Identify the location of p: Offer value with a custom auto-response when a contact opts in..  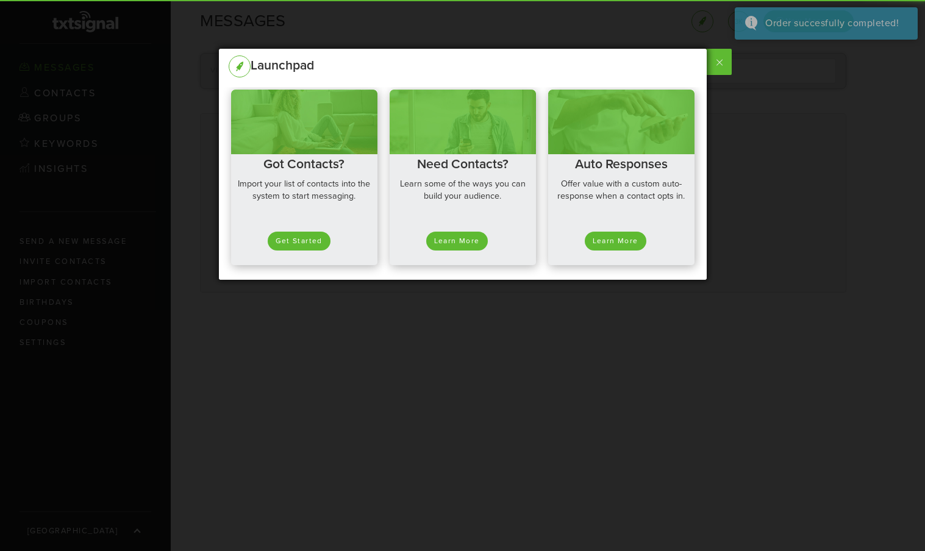
(621, 208).